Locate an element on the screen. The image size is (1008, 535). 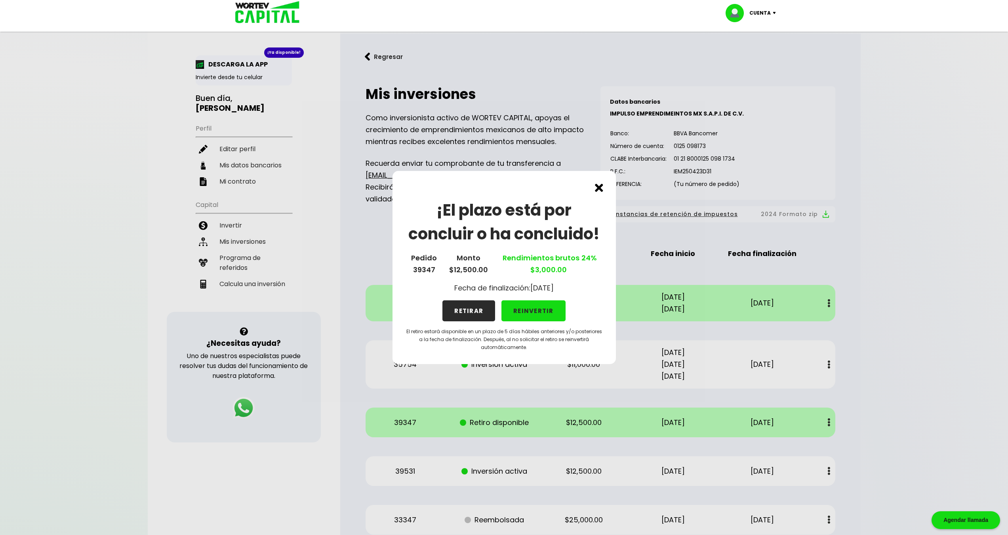
button: RETIRAR is located at coordinates (468, 311).